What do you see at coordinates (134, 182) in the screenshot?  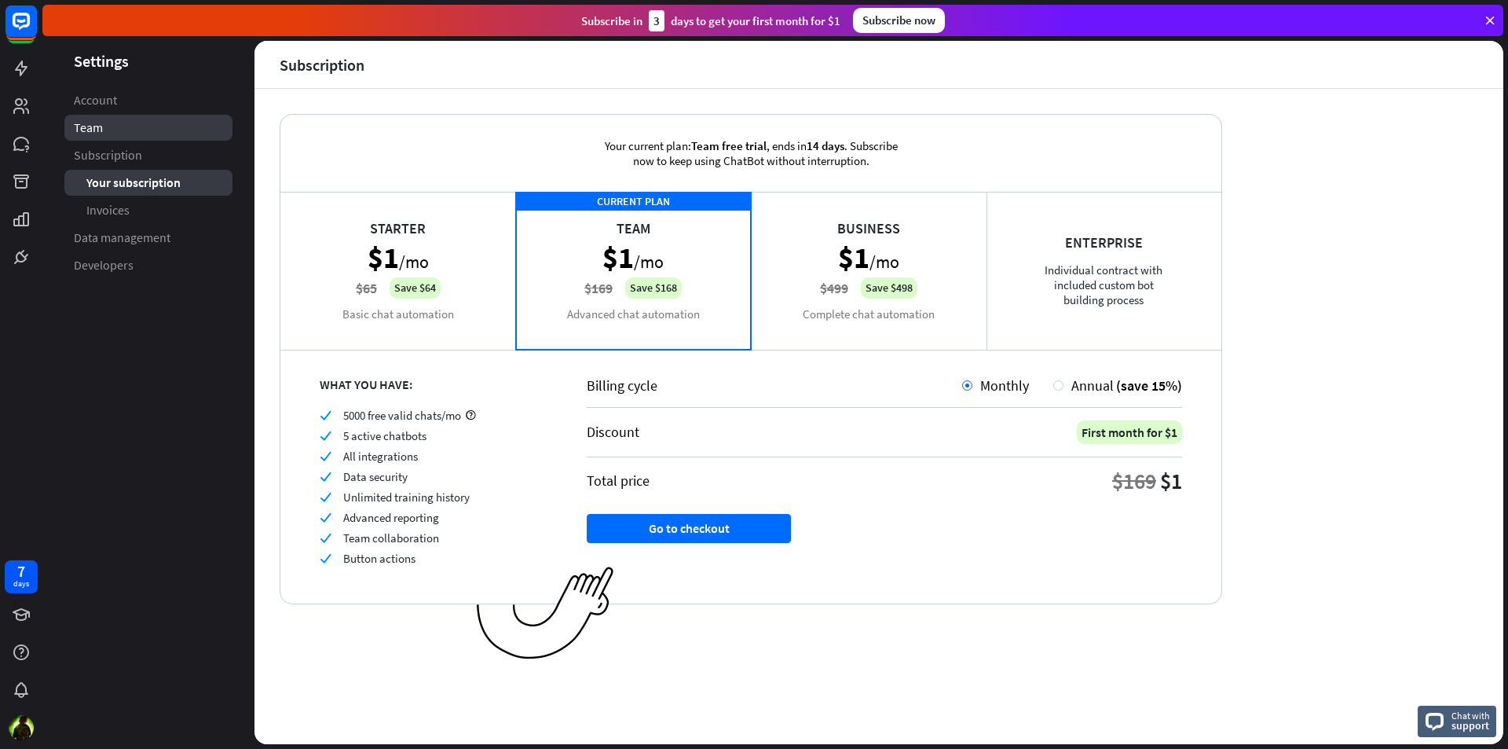 I see `span: Your subscription` at bounding box center [134, 182].